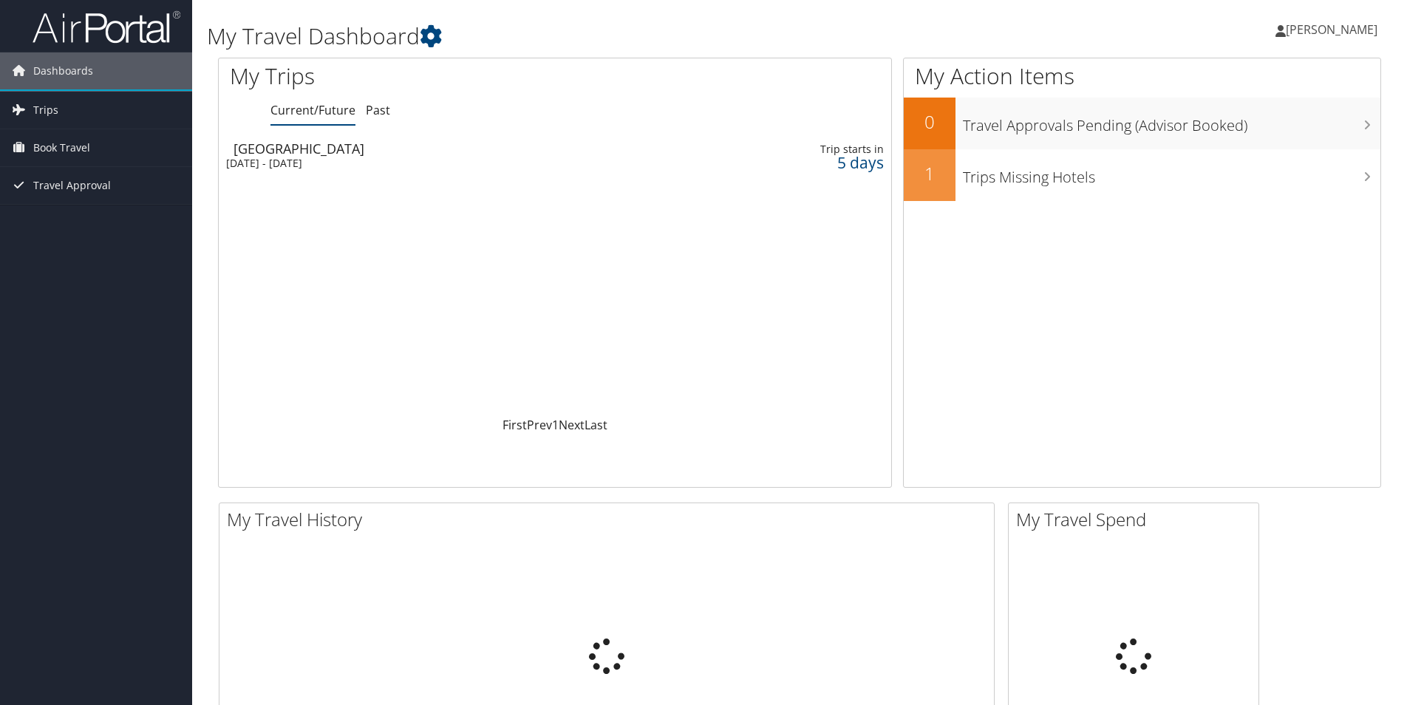 This screenshot has height=705, width=1407. I want to click on span: Trips, so click(46, 110).